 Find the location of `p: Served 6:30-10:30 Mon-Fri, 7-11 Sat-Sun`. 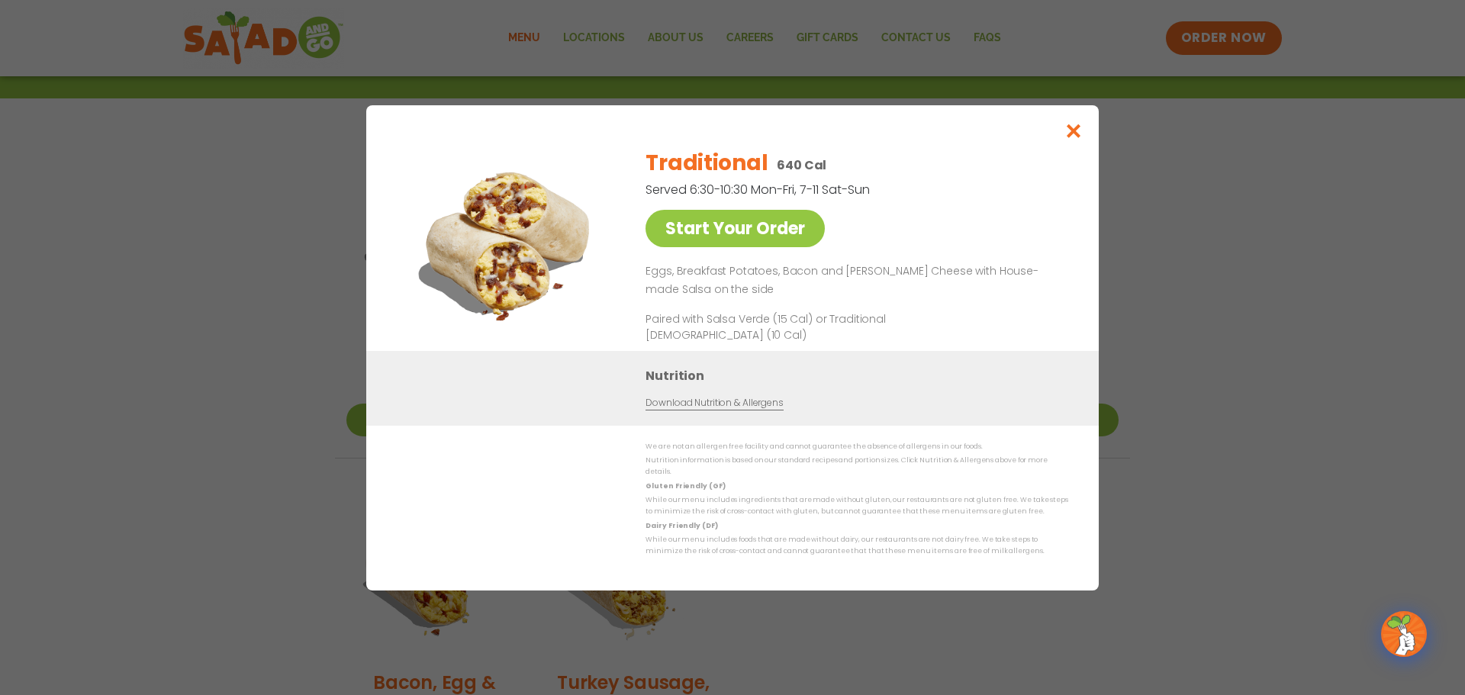

p: Served 6:30-10:30 Mon-Fri, 7-11 Sat-Sun is located at coordinates (817, 189).